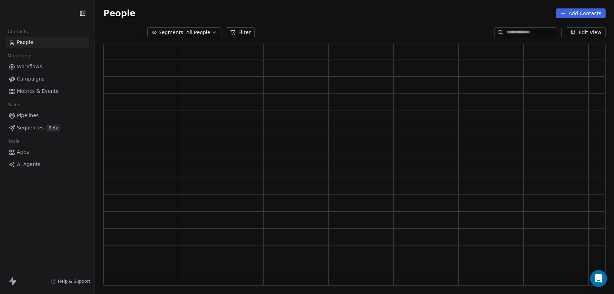  I want to click on a: People, so click(47, 42).